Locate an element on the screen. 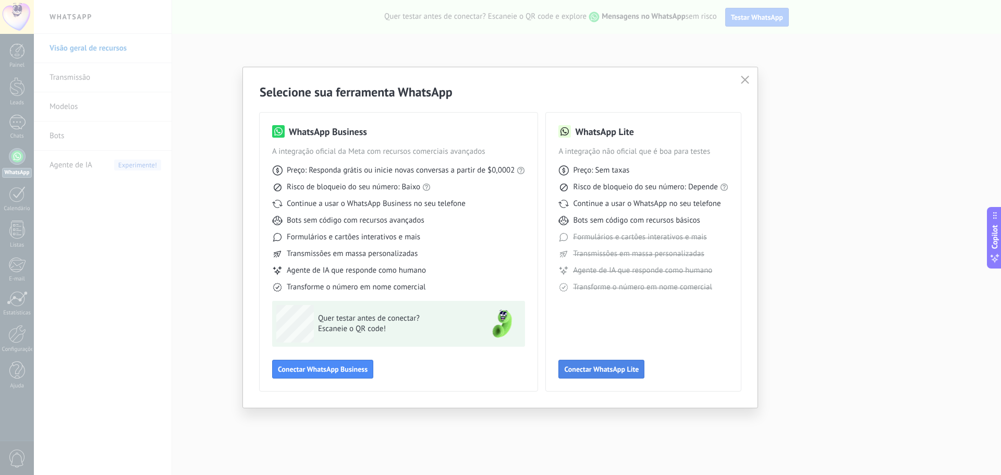  span: Quer testar antes de conectar? is located at coordinates (394, 319).